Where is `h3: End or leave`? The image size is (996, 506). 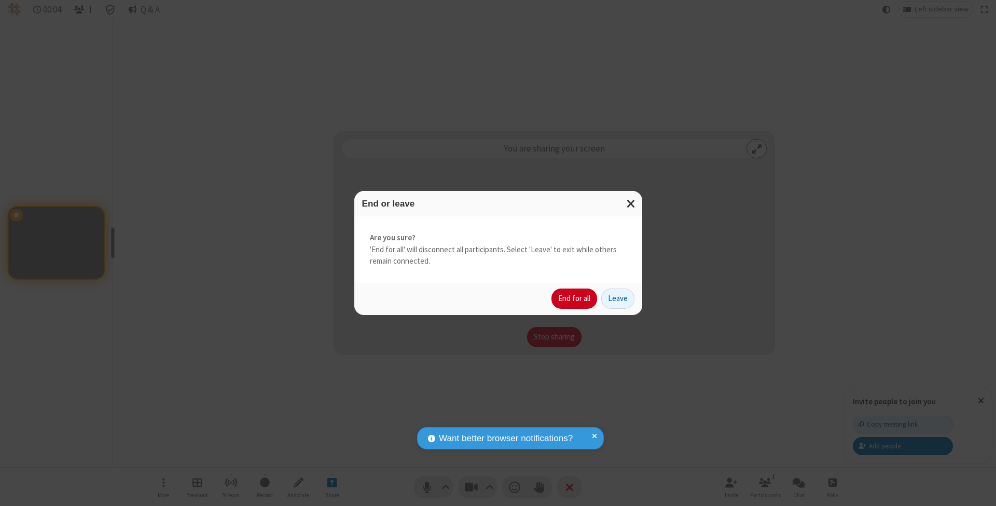
h3: End or leave is located at coordinates (498, 203).